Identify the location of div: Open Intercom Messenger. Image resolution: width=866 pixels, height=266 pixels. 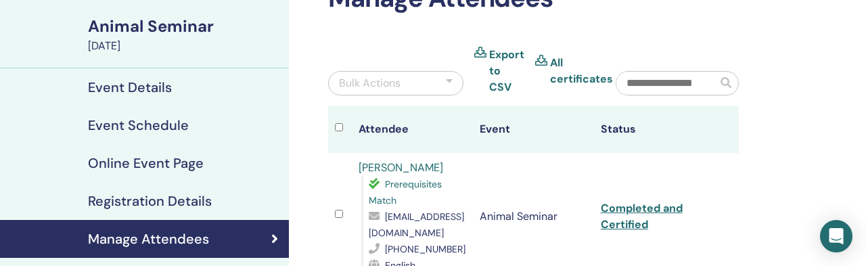
(836, 236).